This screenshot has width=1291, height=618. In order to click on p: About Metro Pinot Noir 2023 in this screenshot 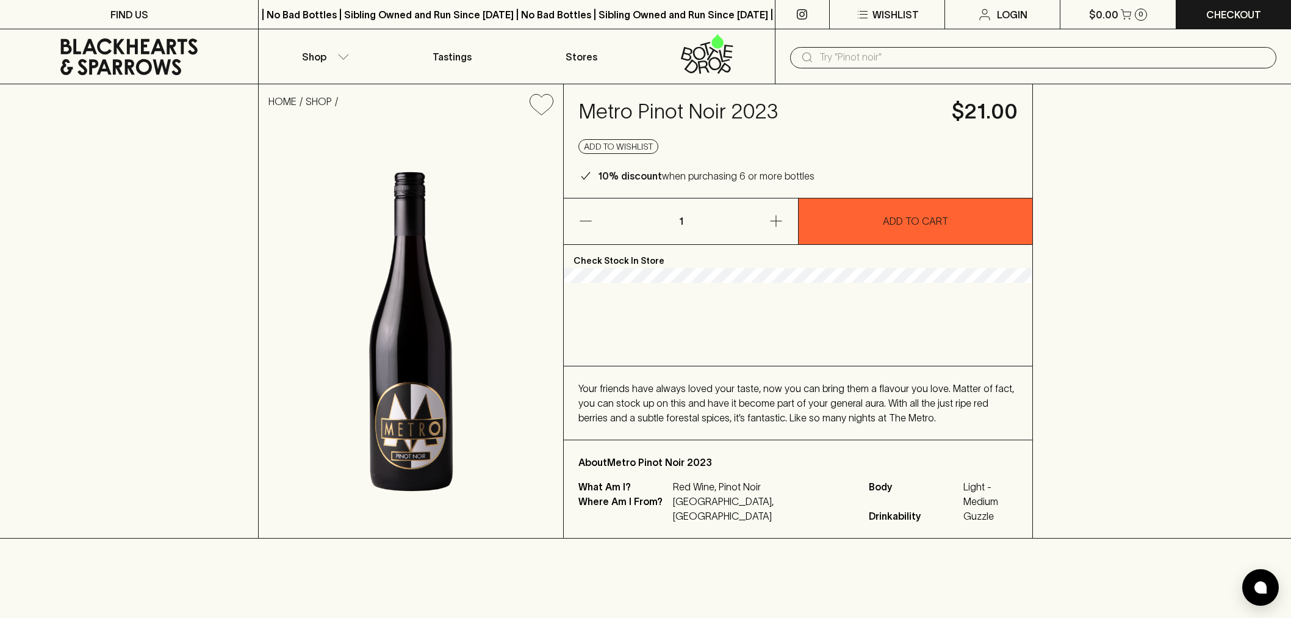, I will do `click(798, 462)`.